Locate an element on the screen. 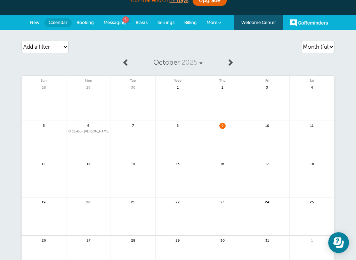  a: Blasts is located at coordinates (142, 23).